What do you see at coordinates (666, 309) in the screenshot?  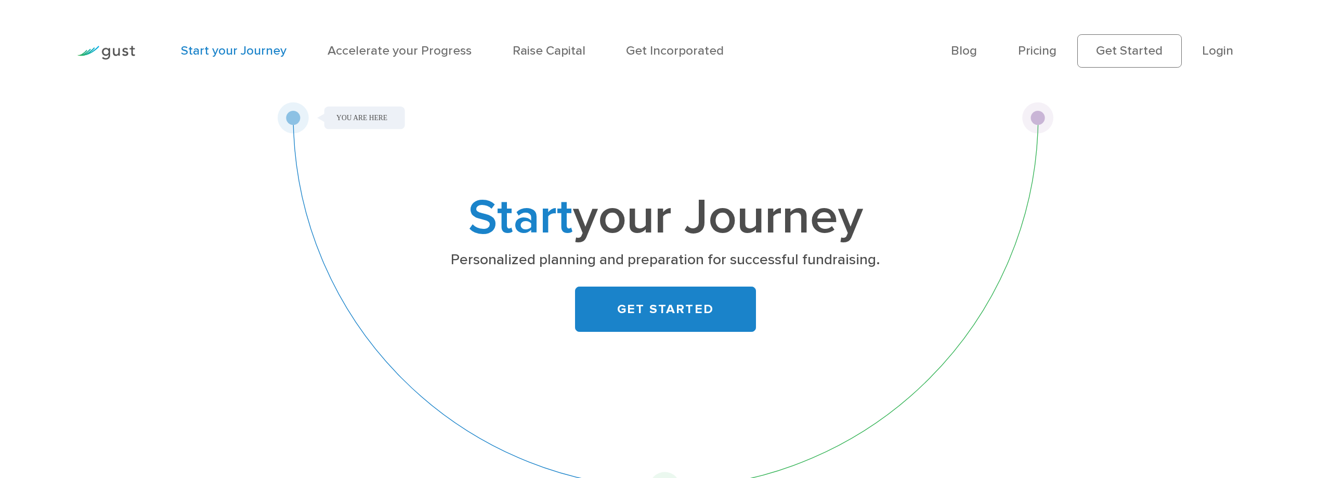 I see `a: GET STARTED` at bounding box center [666, 309].